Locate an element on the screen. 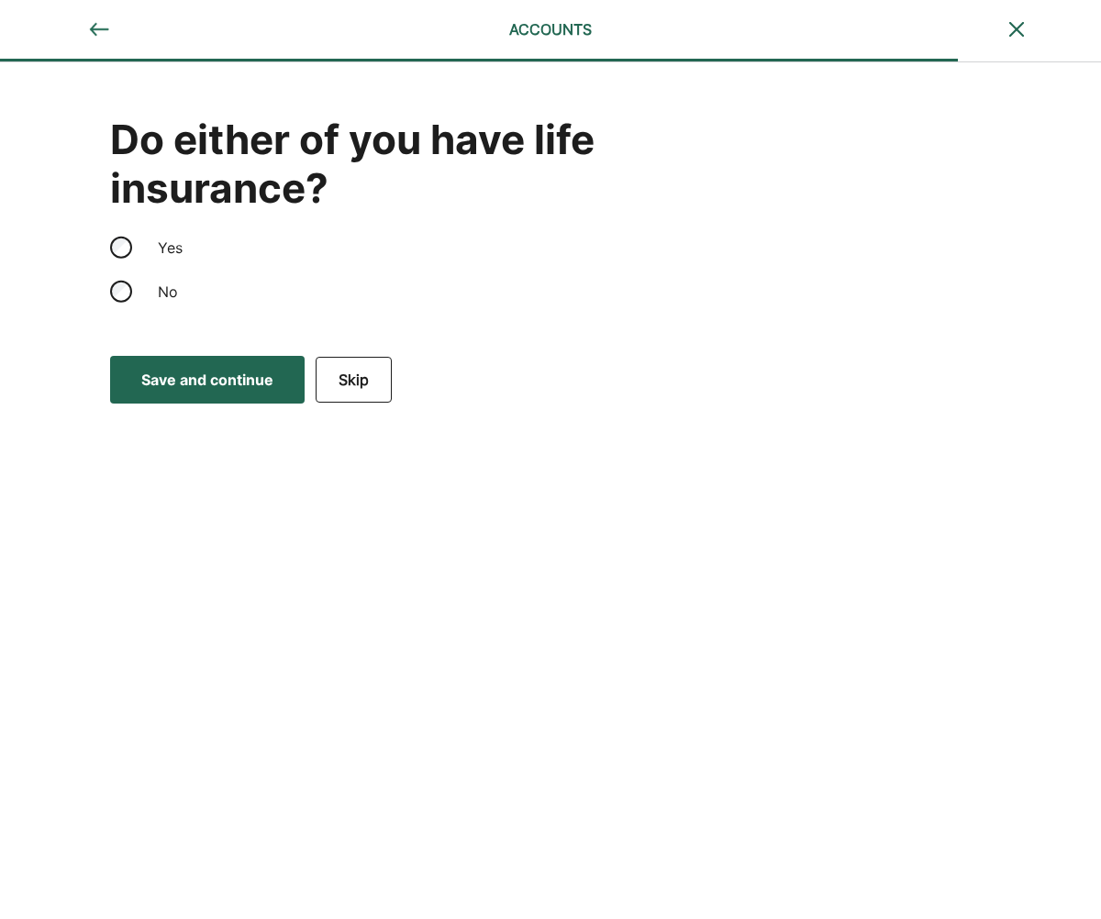  button: Save and continue is located at coordinates (207, 380).